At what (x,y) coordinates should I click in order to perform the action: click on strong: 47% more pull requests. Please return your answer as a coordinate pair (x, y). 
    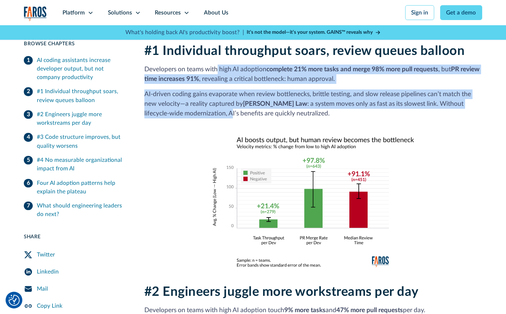
    Looking at the image, I should click on (369, 310).